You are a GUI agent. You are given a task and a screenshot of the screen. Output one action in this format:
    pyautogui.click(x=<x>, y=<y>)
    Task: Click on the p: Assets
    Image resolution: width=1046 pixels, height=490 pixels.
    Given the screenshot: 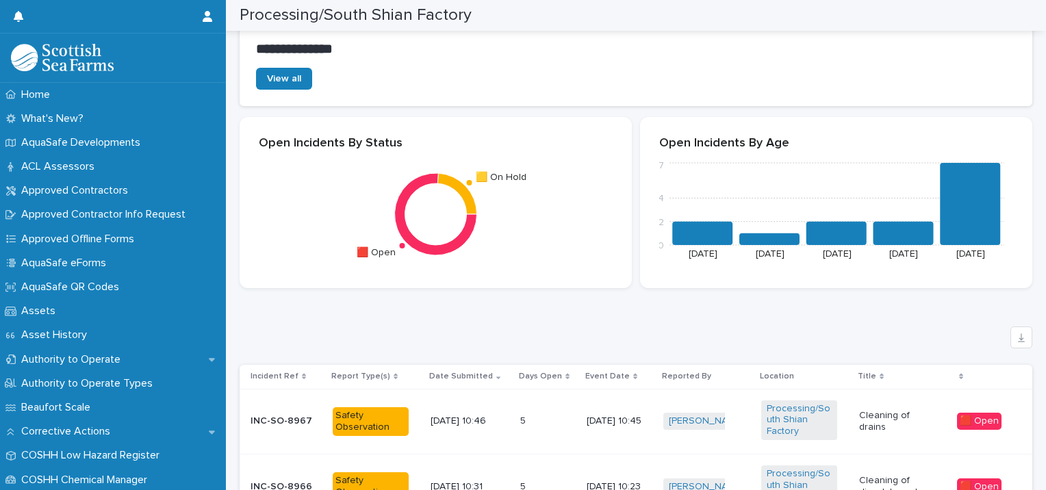 What is the action you would take?
    pyautogui.click(x=41, y=311)
    